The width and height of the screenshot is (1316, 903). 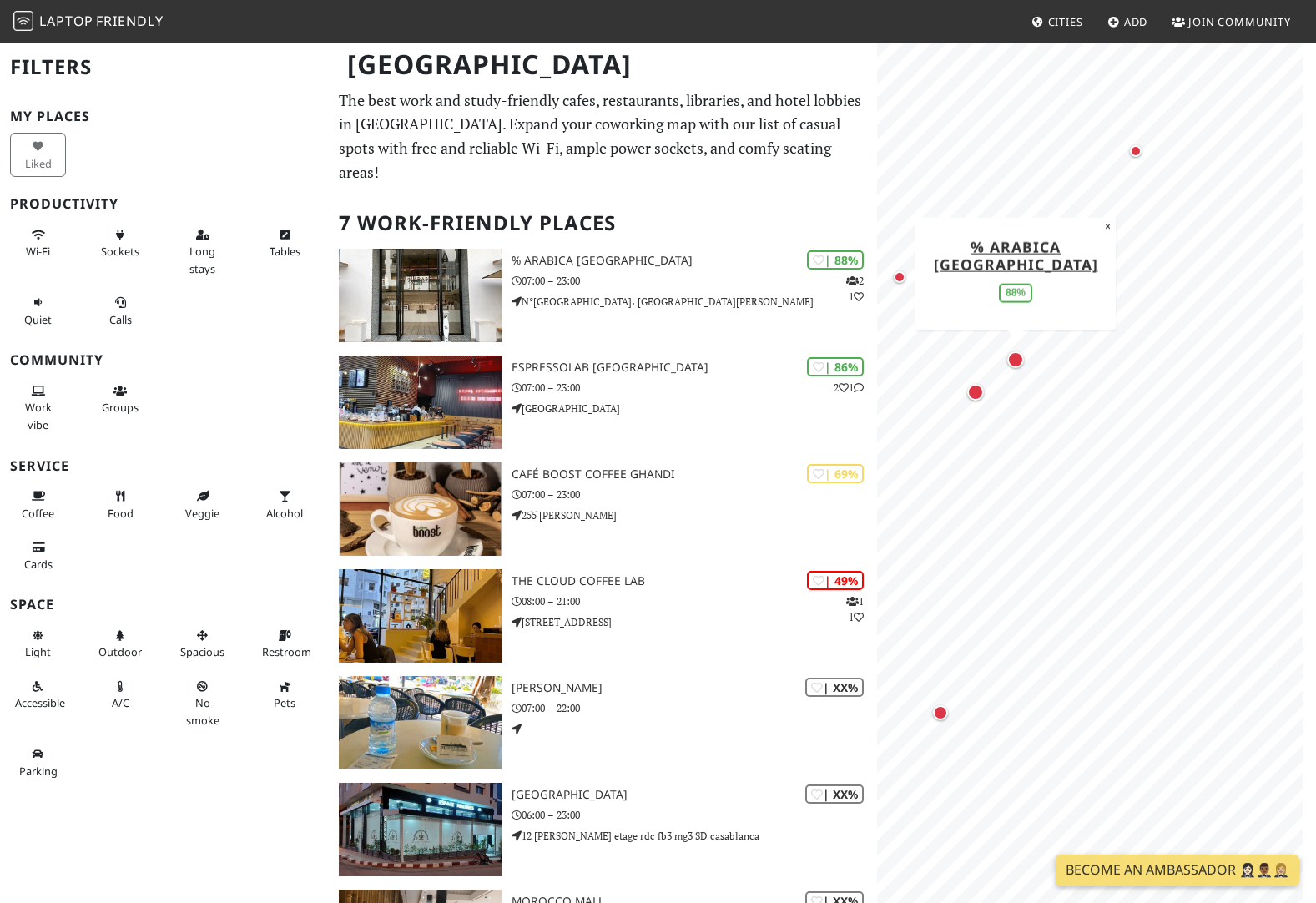 What do you see at coordinates (38, 310) in the screenshot?
I see `button: Quiet` at bounding box center [38, 310].